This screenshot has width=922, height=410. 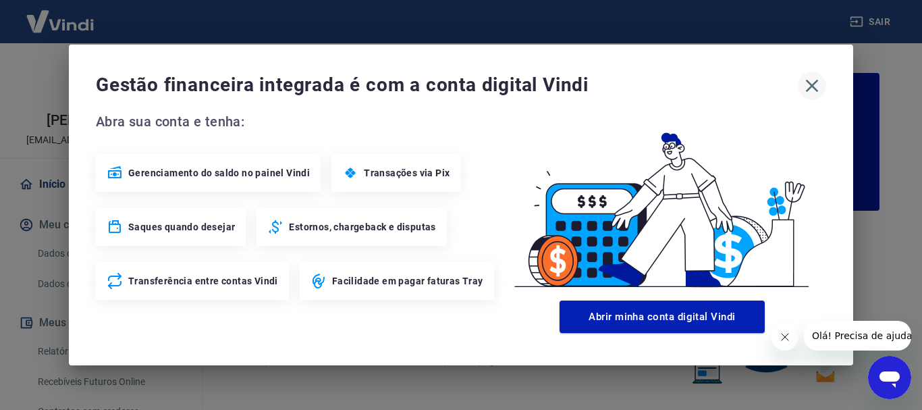 What do you see at coordinates (447, 85) in the screenshot?
I see `span: Gestão financeira integrada é com a conta digital Vindi` at bounding box center [447, 85].